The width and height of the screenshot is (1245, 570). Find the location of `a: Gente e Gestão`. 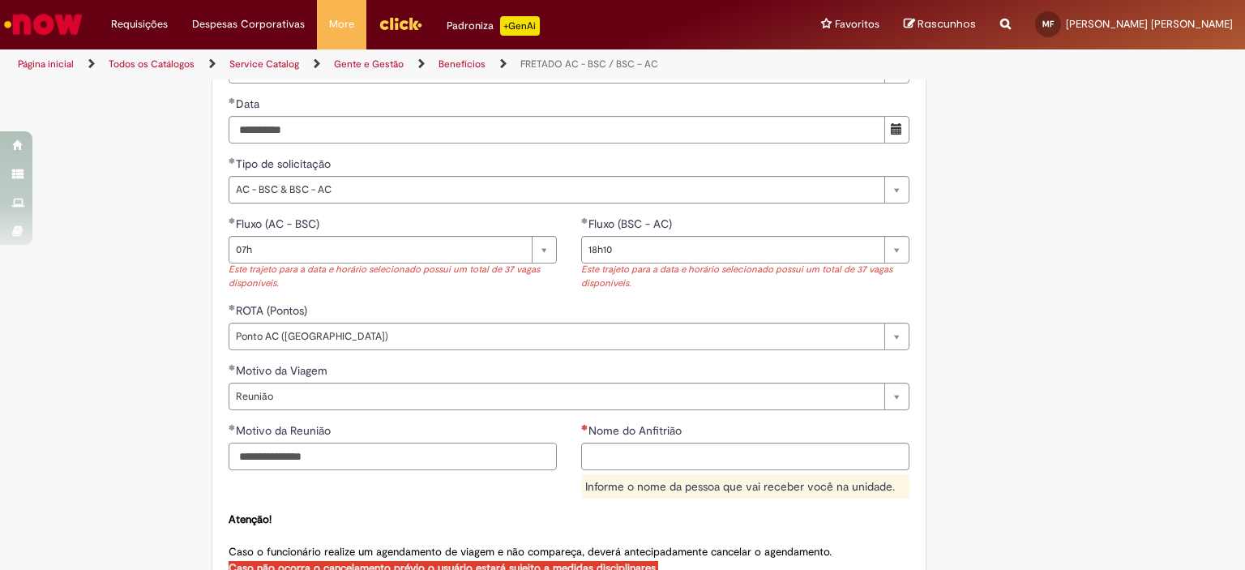

a: Gente e Gestão is located at coordinates (369, 64).